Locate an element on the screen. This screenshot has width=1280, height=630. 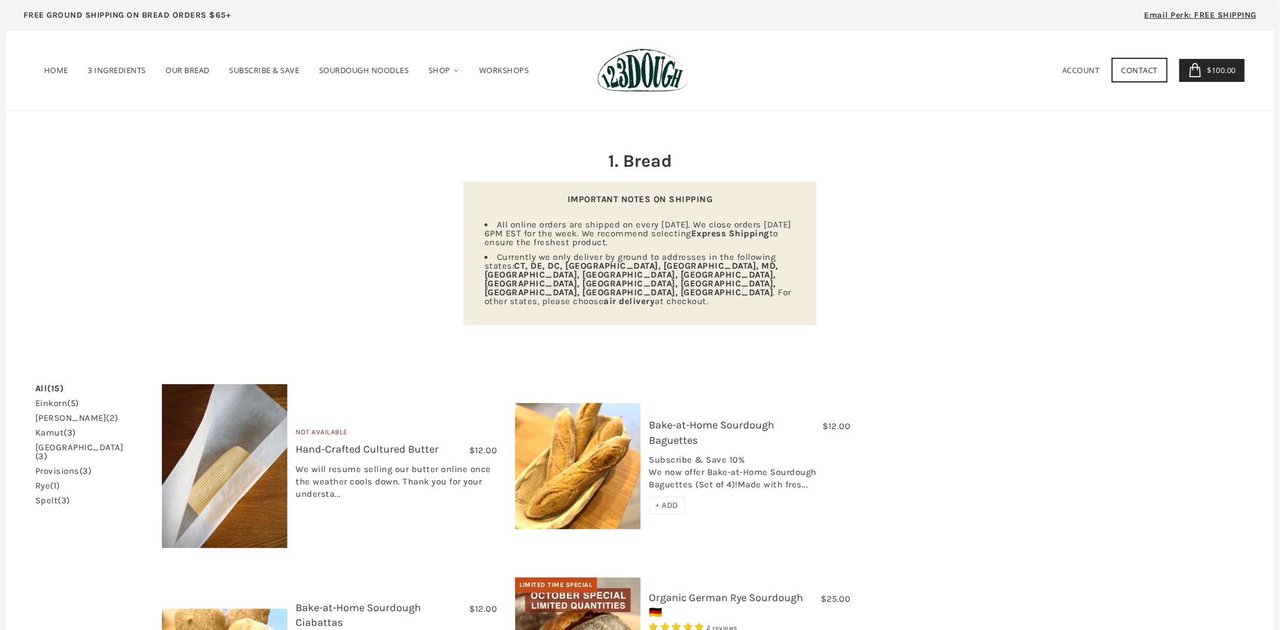
a: Bake-at-Home Sourdough Ciabattas is located at coordinates (359, 614).